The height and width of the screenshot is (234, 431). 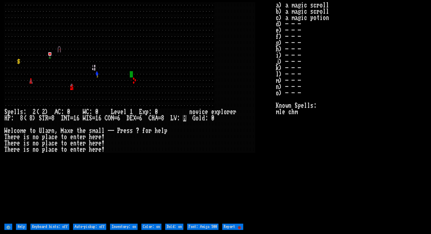 What do you see at coordinates (6, 149) in the screenshot?
I see `div: T` at bounding box center [6, 149].